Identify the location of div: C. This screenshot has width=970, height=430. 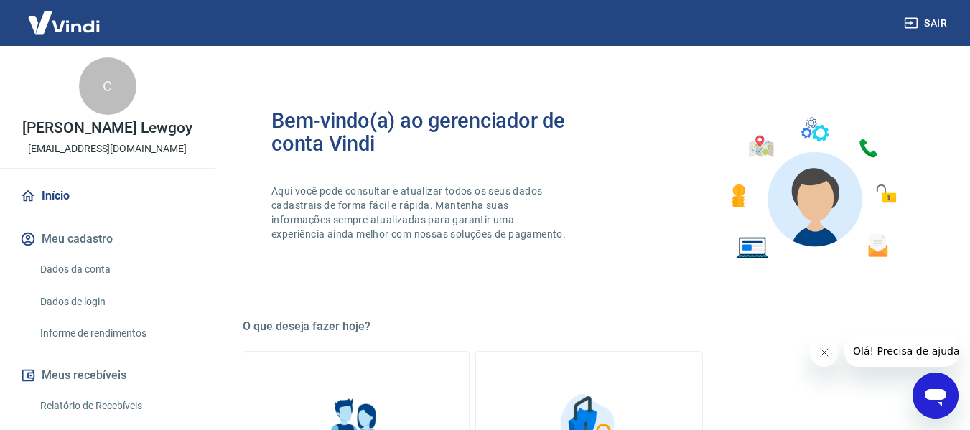
(108, 86).